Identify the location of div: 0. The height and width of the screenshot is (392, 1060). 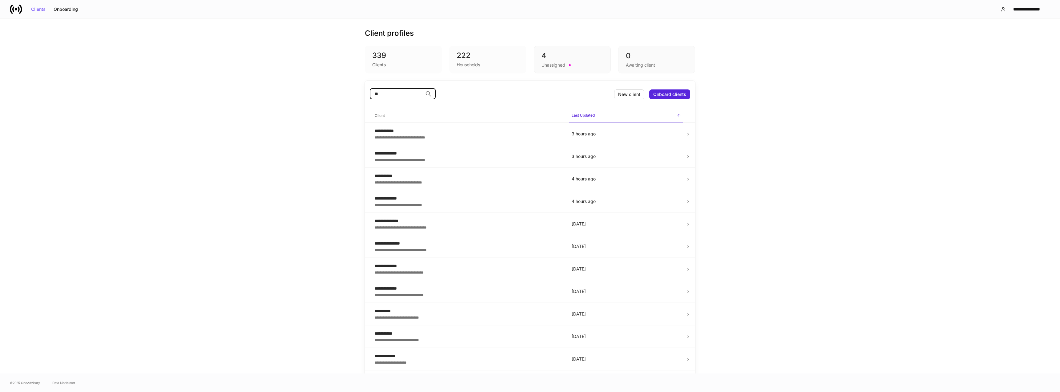
(657, 56).